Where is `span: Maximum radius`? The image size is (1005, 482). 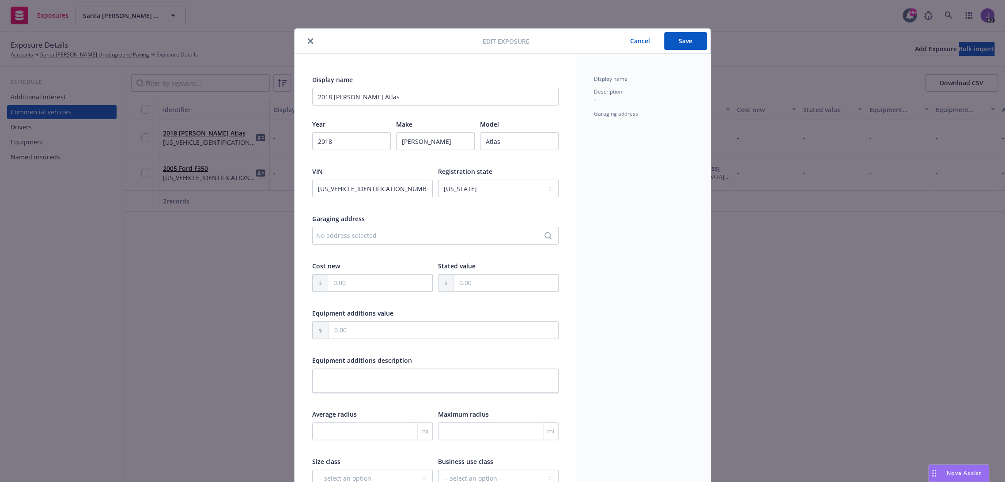
span: Maximum radius is located at coordinates (463, 414).